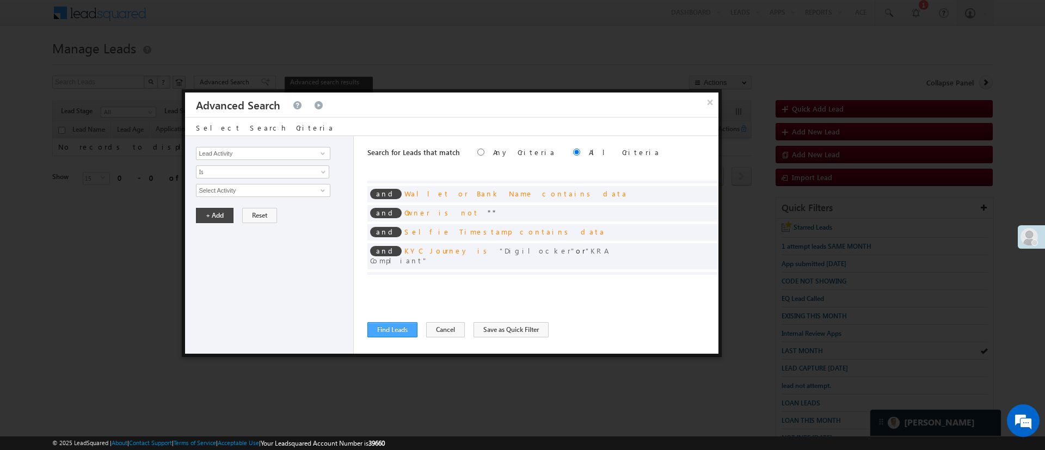 The image size is (1045, 450). I want to click on span: is not, so click(459, 212).